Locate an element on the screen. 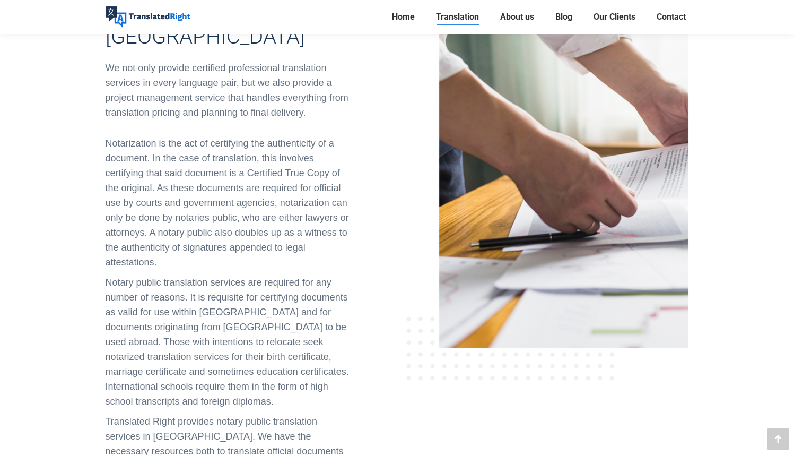 The width and height of the screenshot is (794, 455). span: Blog is located at coordinates (564, 17).